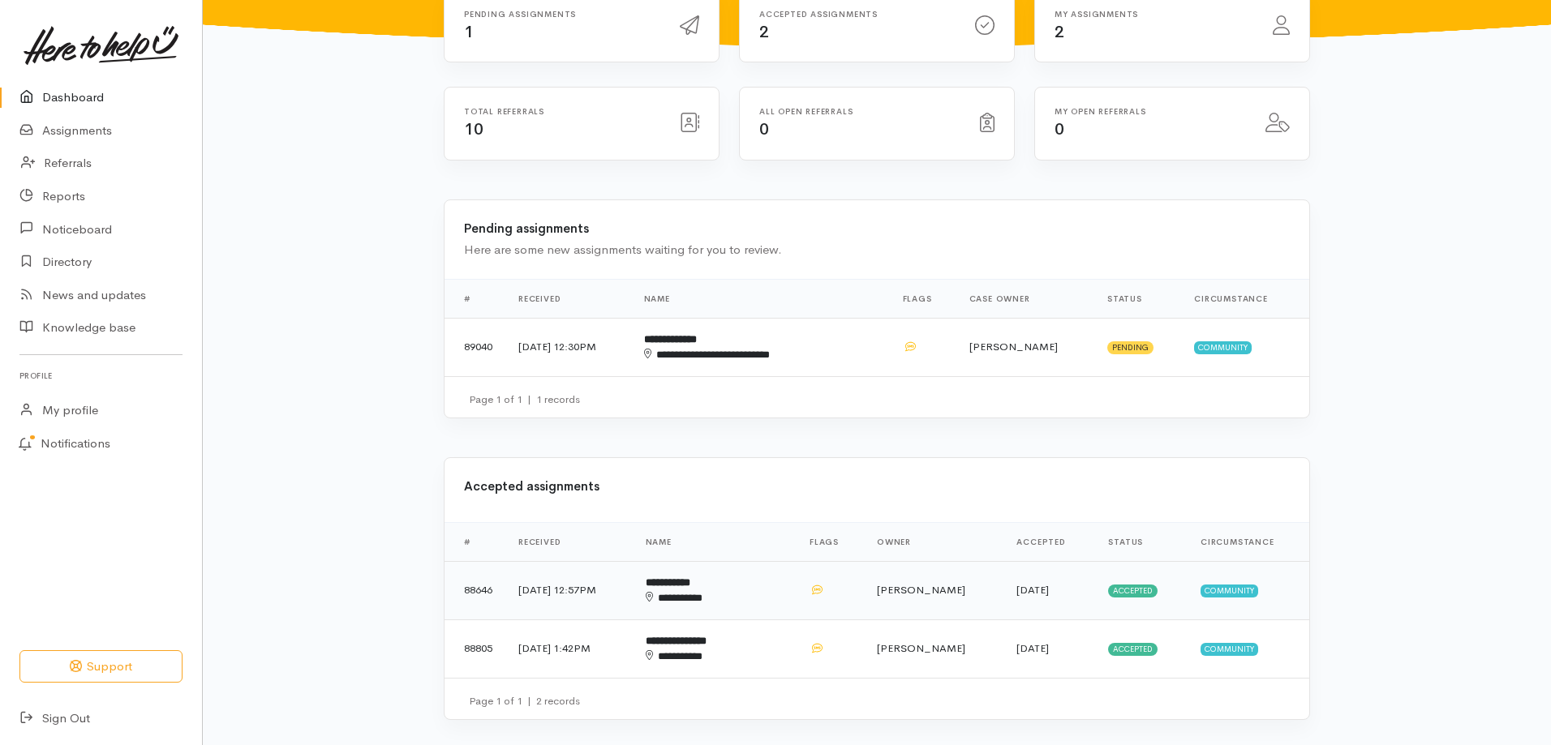 The image size is (1551, 745). I want to click on td: 88805, so click(475, 649).